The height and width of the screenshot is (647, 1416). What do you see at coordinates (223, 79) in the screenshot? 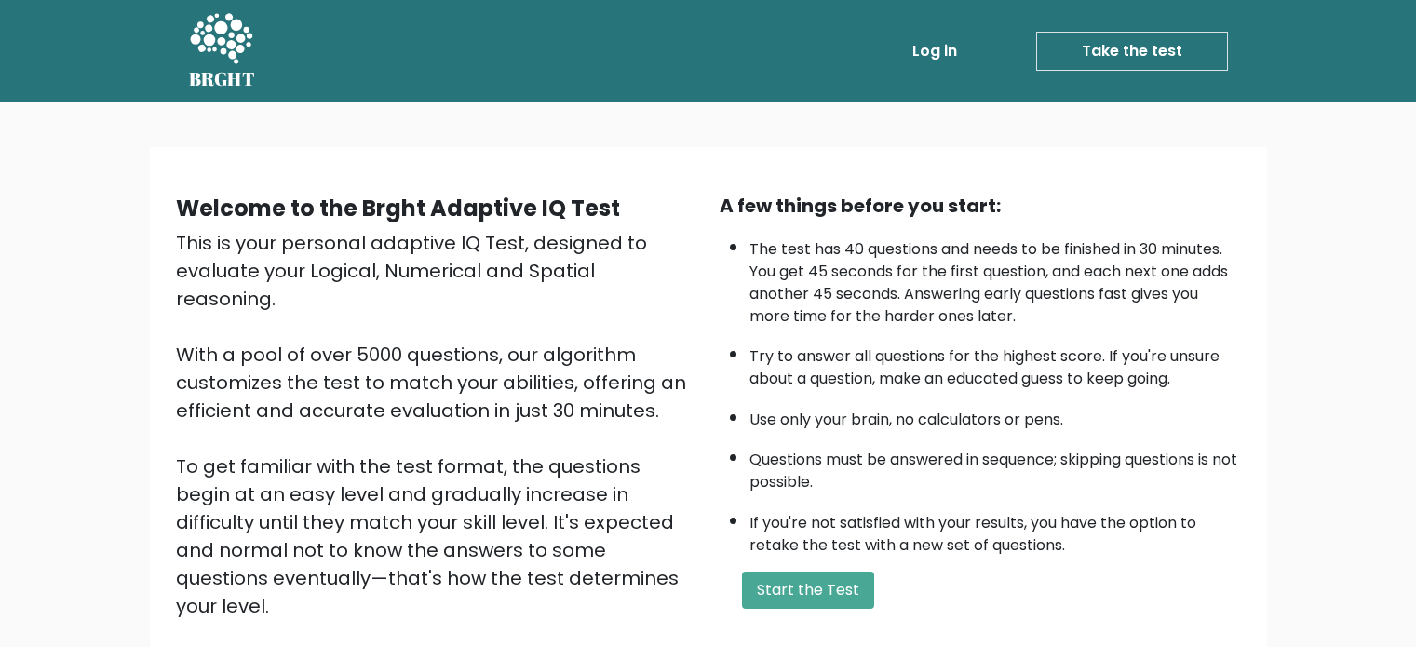
I see `h5: BRGHT` at bounding box center [223, 79].